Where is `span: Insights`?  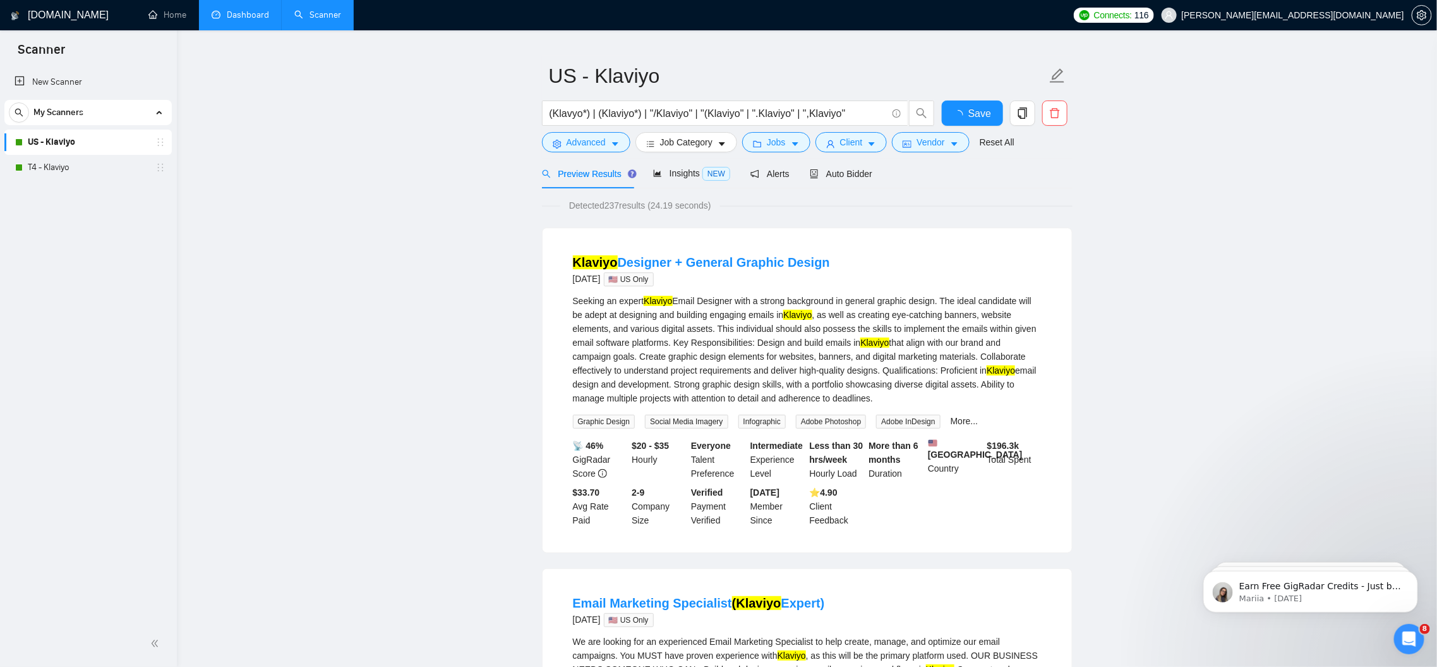 span: Insights is located at coordinates (692, 173).